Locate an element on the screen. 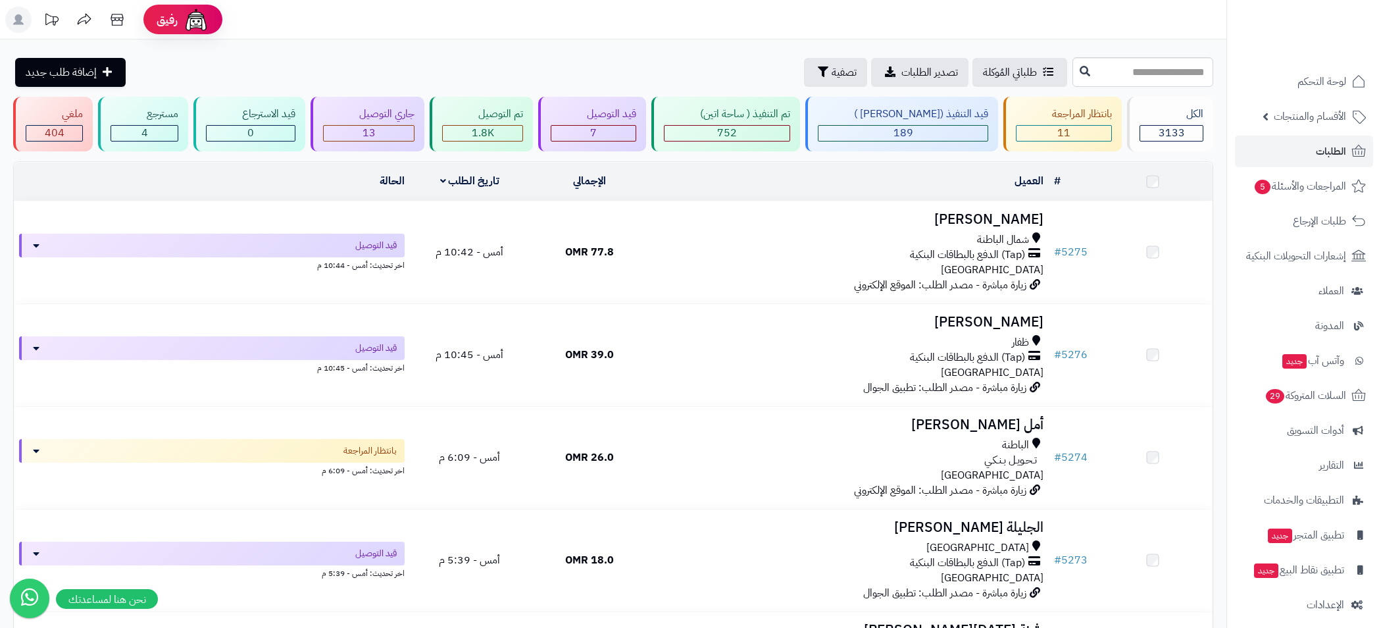 The width and height of the screenshot is (1381, 628). span: أمس - 10:45 م is located at coordinates (469, 355).